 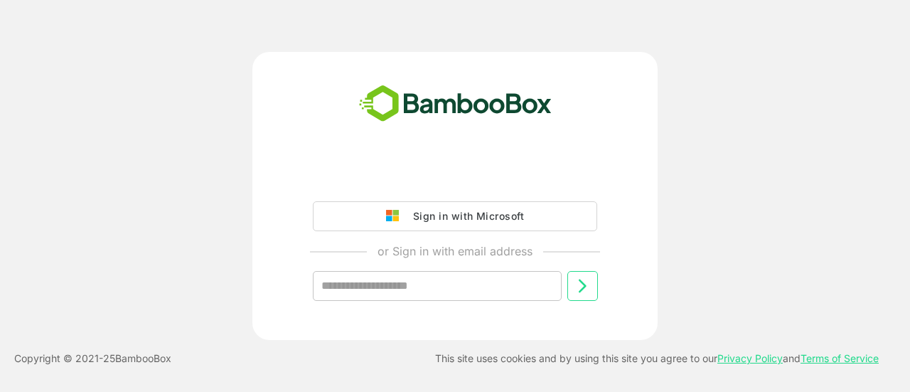 I want to click on a: Terms of Service, so click(x=840, y=358).